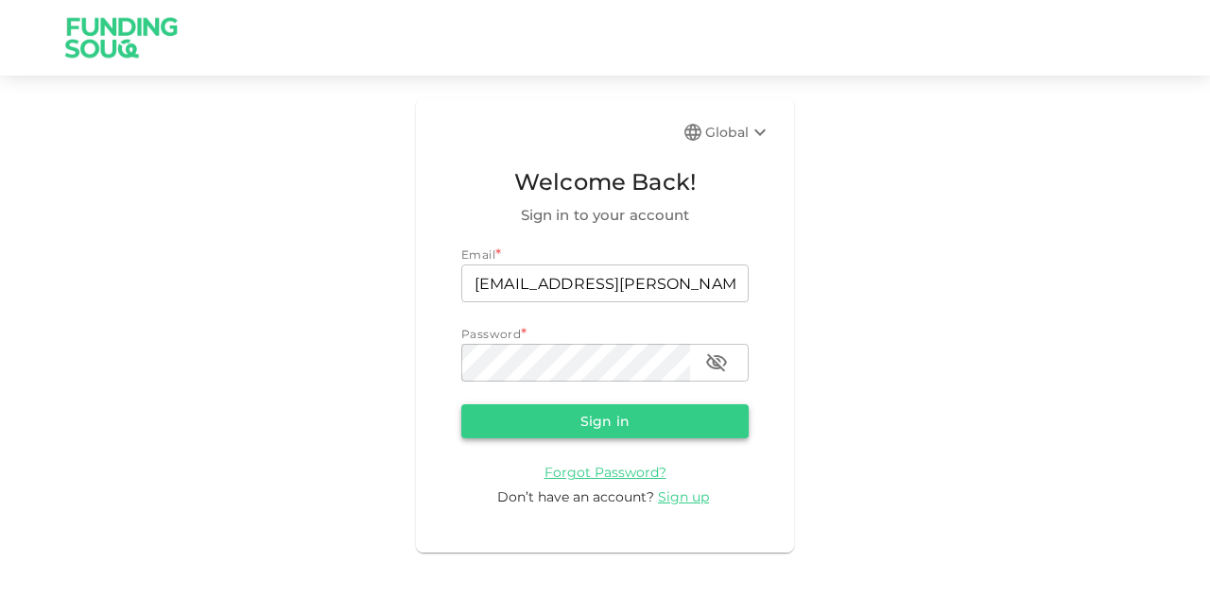  I want to click on span: Don’t have an account?, so click(576, 497).